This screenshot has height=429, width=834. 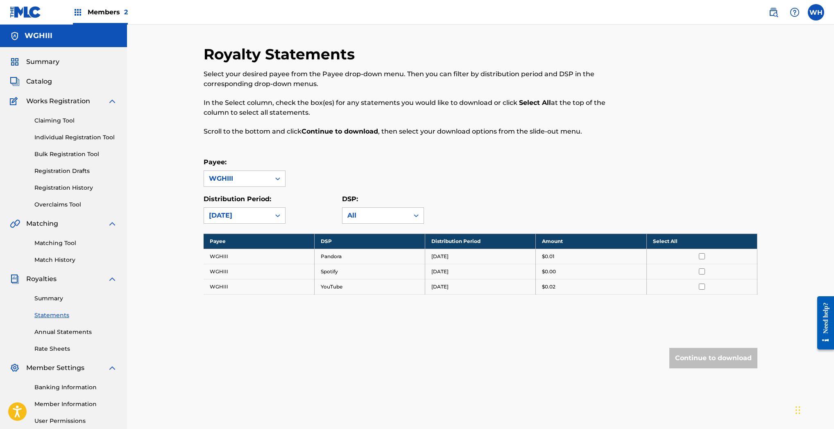 I want to click on div: WGHIII, so click(x=237, y=179).